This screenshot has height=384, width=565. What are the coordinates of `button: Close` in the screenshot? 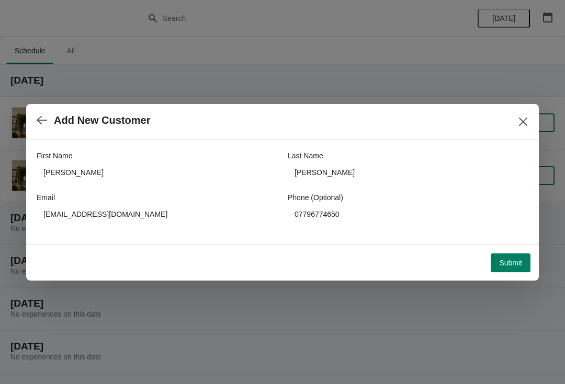 It's located at (523, 122).